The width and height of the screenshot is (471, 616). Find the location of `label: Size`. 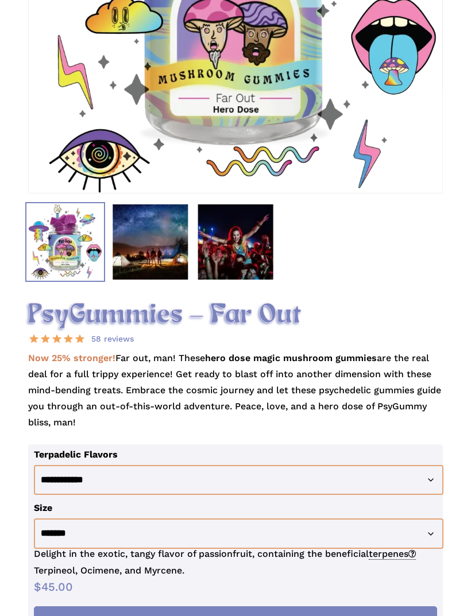

label: Size is located at coordinates (43, 507).